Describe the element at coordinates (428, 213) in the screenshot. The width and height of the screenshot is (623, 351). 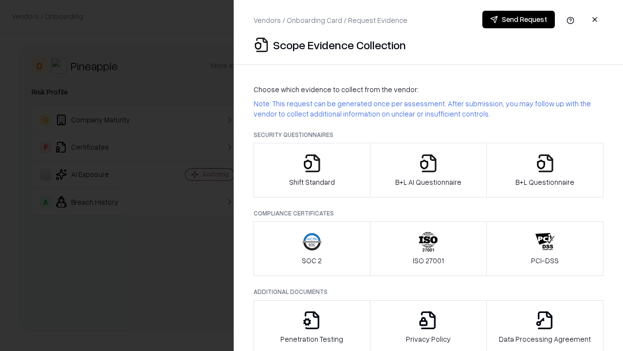
I see `p: Compliance Certificates` at that location.